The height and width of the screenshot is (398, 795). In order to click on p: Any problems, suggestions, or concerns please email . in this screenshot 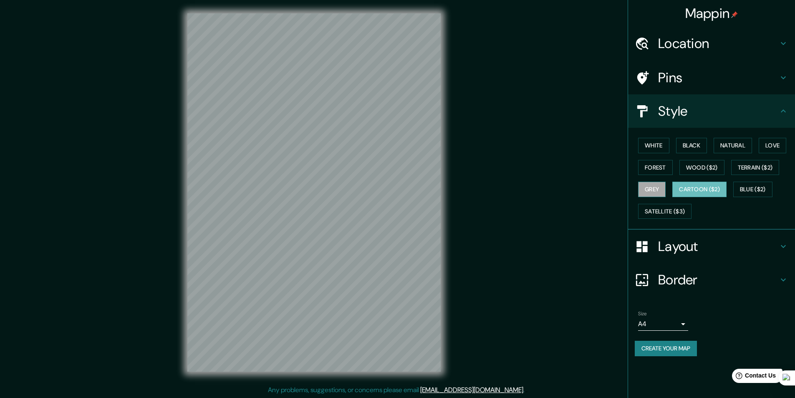, I will do `click(396, 390)`.